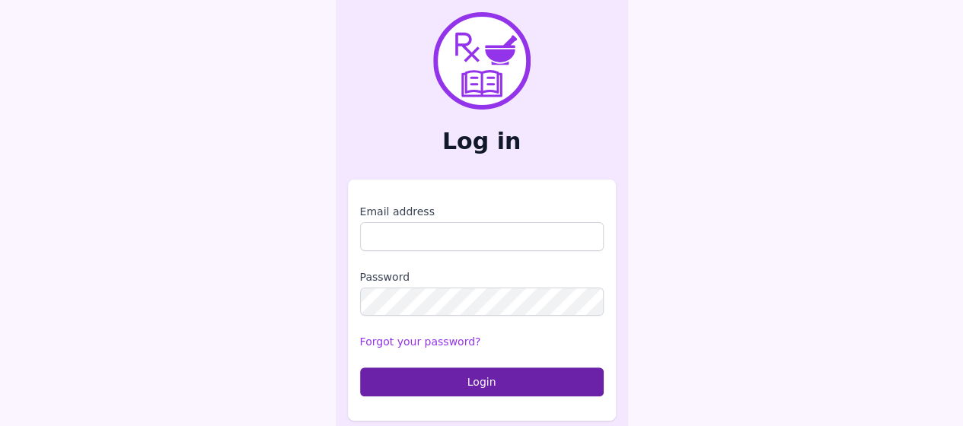 The image size is (963, 426). Describe the element at coordinates (482, 61) in the screenshot. I see `img: PharmXellence Logo` at that location.